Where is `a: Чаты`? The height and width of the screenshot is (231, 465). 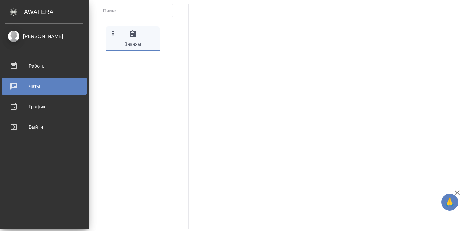 a: Чаты is located at coordinates (44, 86).